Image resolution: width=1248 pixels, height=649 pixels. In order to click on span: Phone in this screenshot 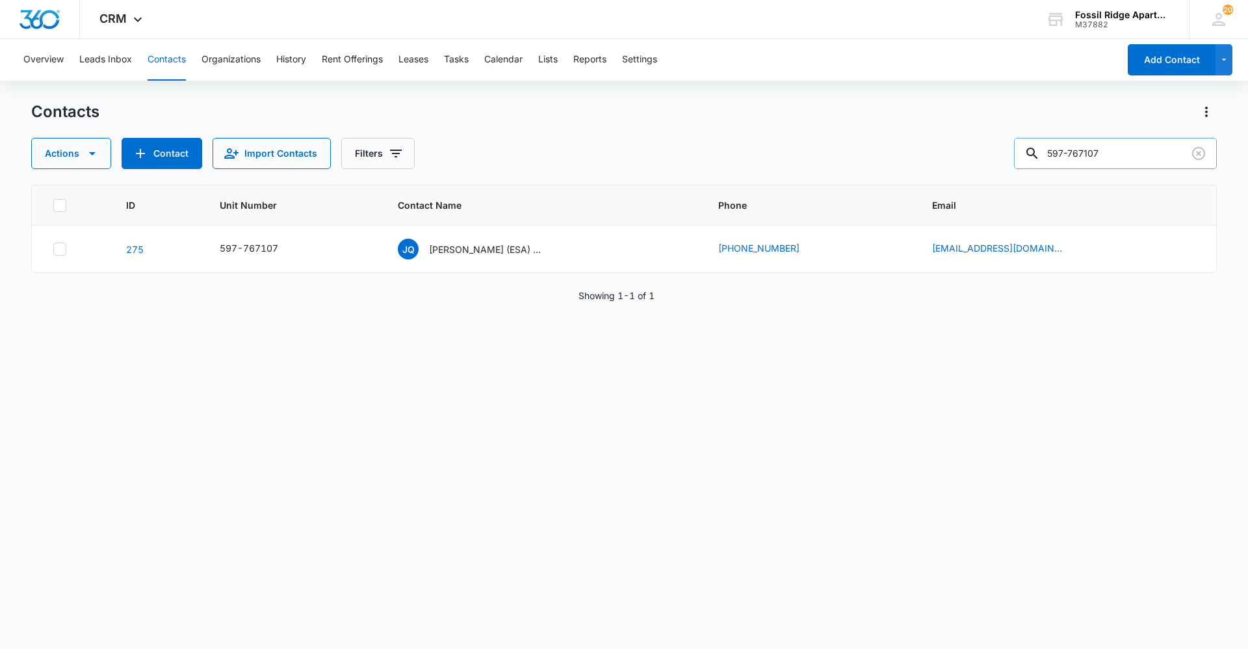, I will do `click(800, 205)`.